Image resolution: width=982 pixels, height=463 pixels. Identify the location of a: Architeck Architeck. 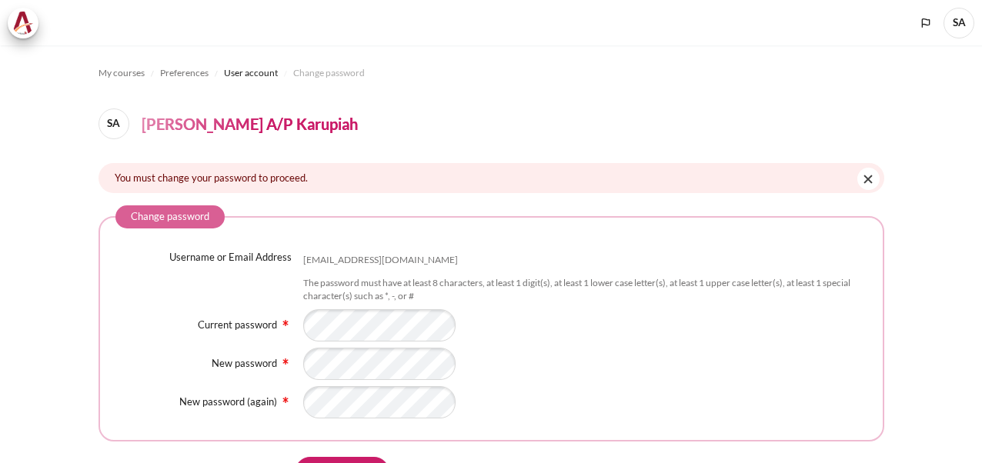
(27, 23).